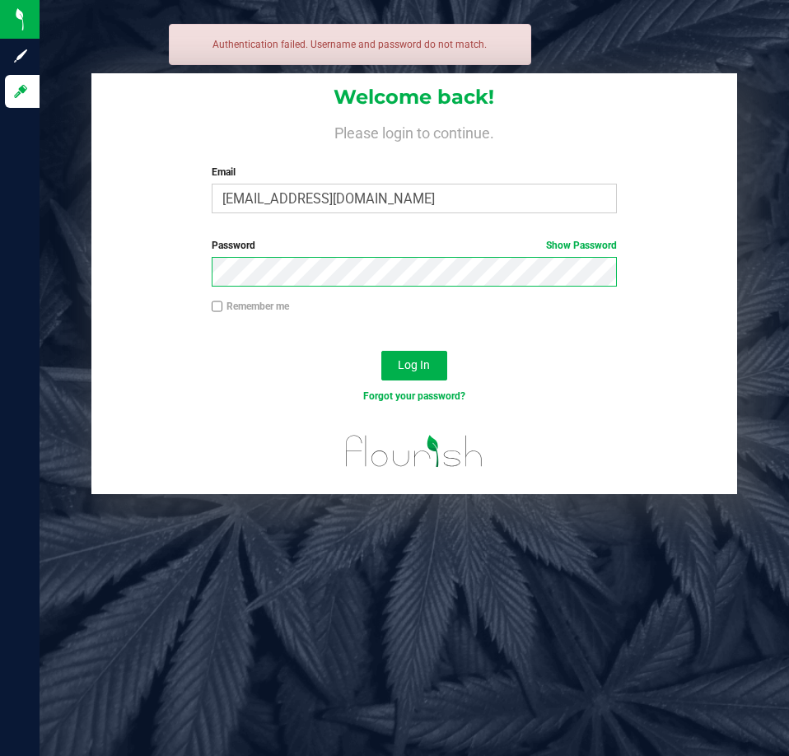 The image size is (789, 756). I want to click on inline-svg: Log in, so click(21, 91).